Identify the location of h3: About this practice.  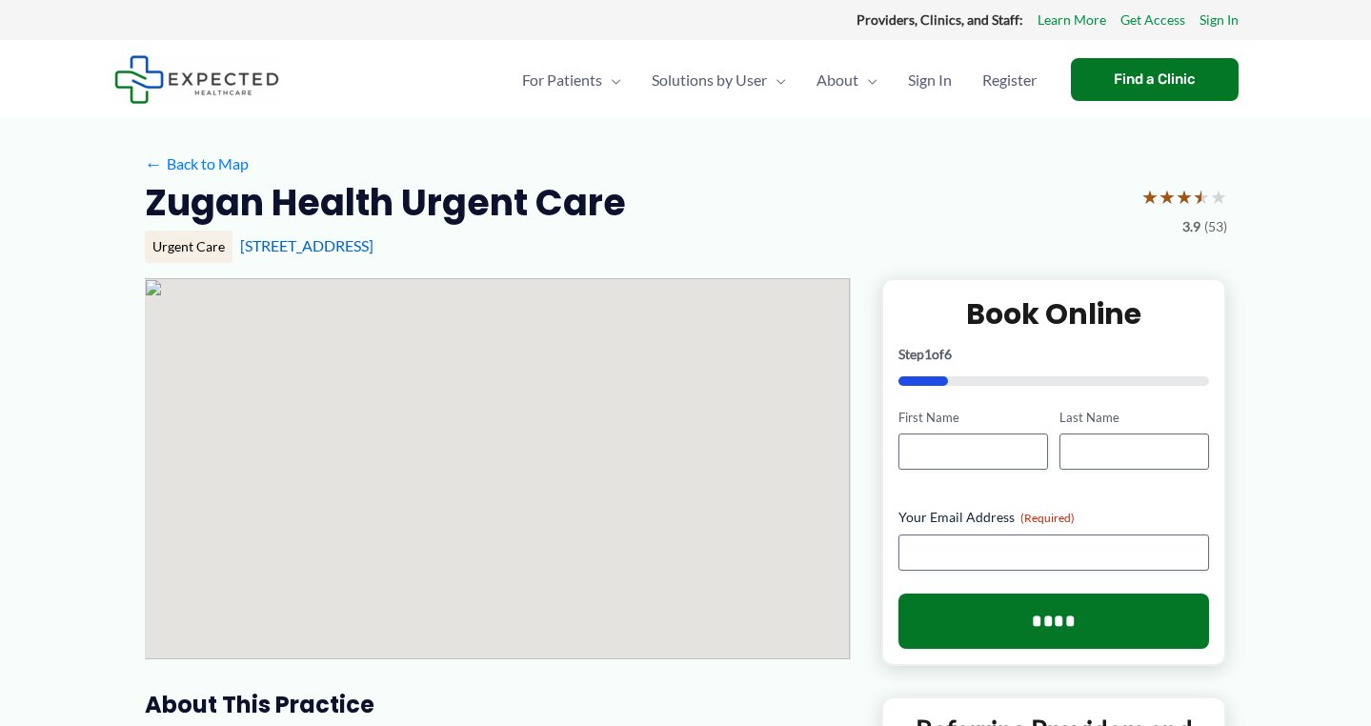
(497, 704).